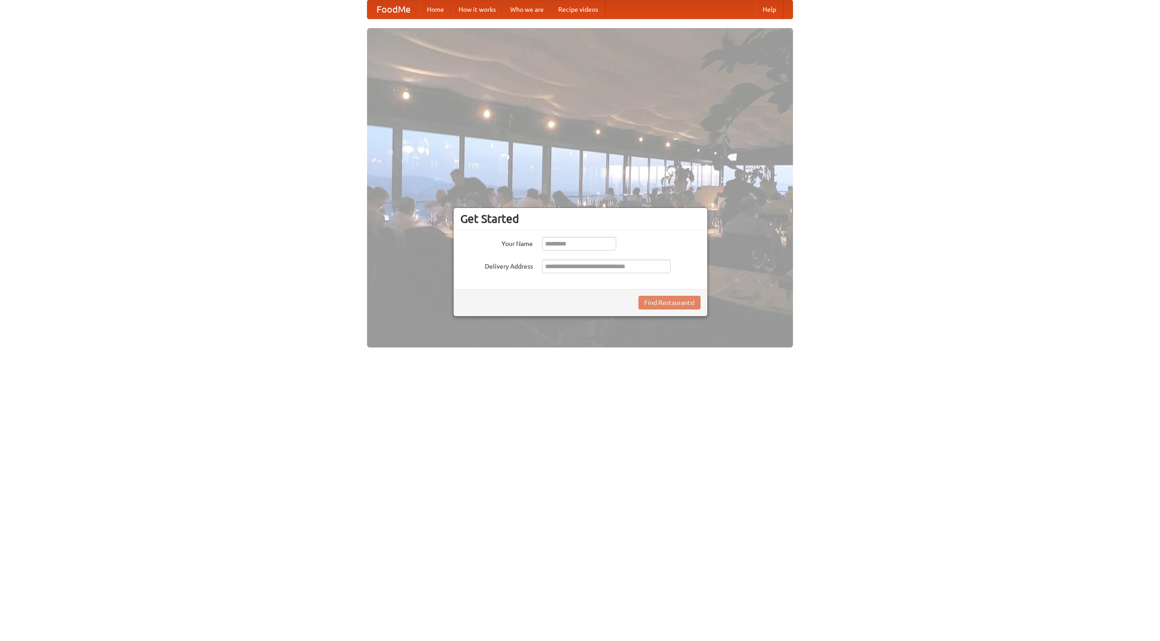  Describe the element at coordinates (497, 265) in the screenshot. I see `label: Delivery Address` at that location.